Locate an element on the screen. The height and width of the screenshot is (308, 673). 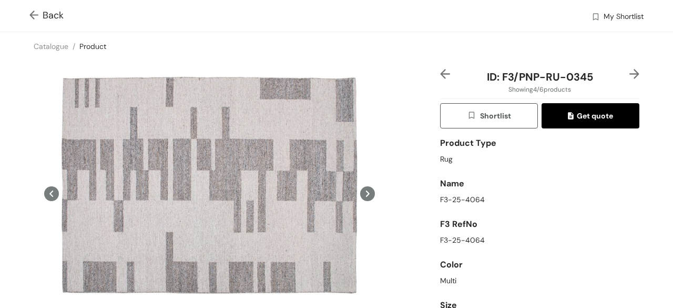
div: Product Type is located at coordinates (540, 143).